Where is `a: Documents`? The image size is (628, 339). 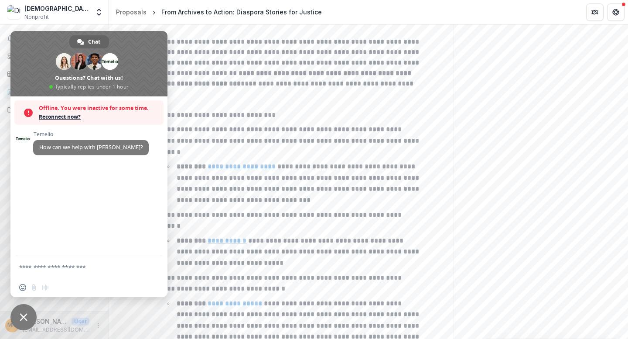
a: Documents is located at coordinates (54, 110).